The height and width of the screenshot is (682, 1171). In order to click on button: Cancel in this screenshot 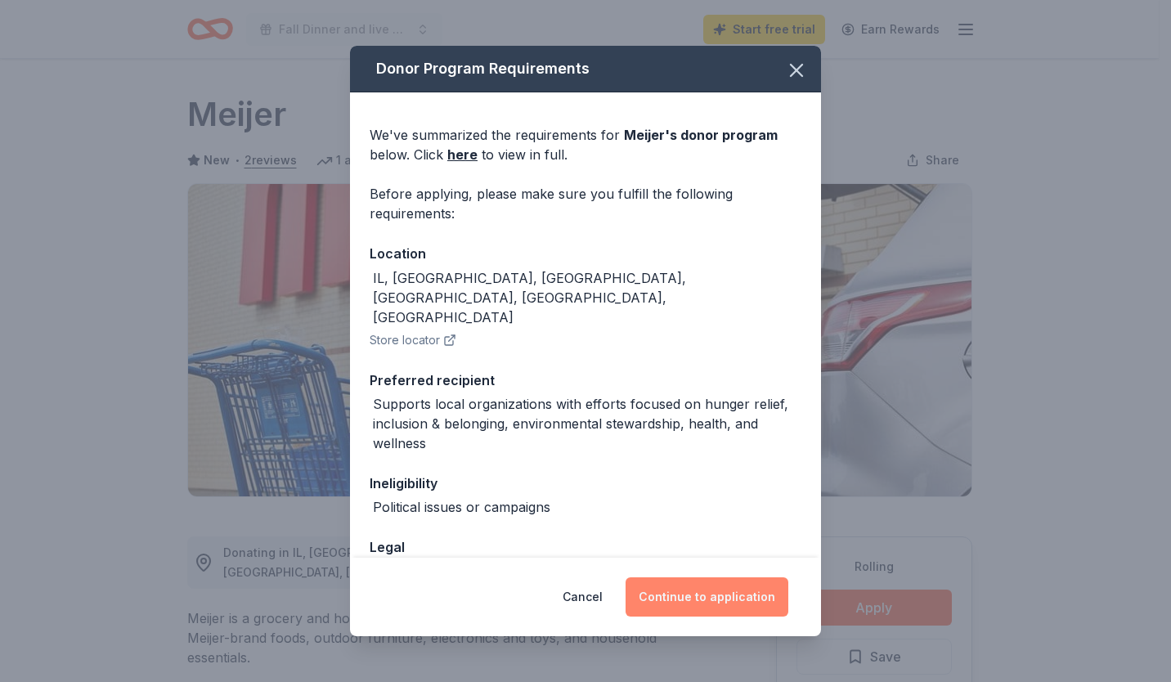, I will do `click(582, 597)`.